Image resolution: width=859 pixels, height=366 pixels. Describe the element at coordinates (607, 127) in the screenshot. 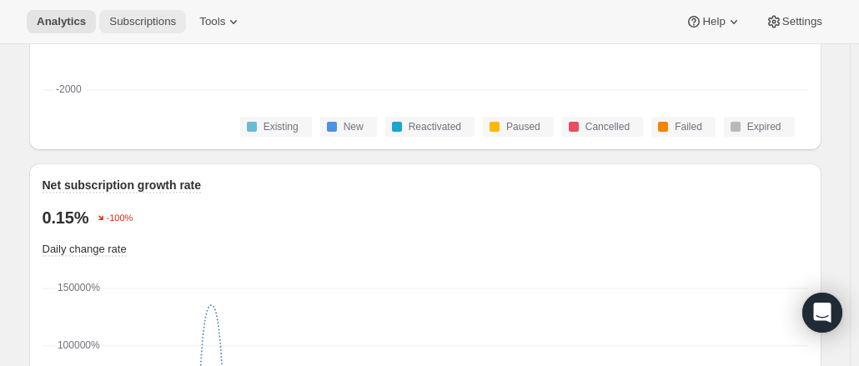

I see `span: Cancelled` at that location.